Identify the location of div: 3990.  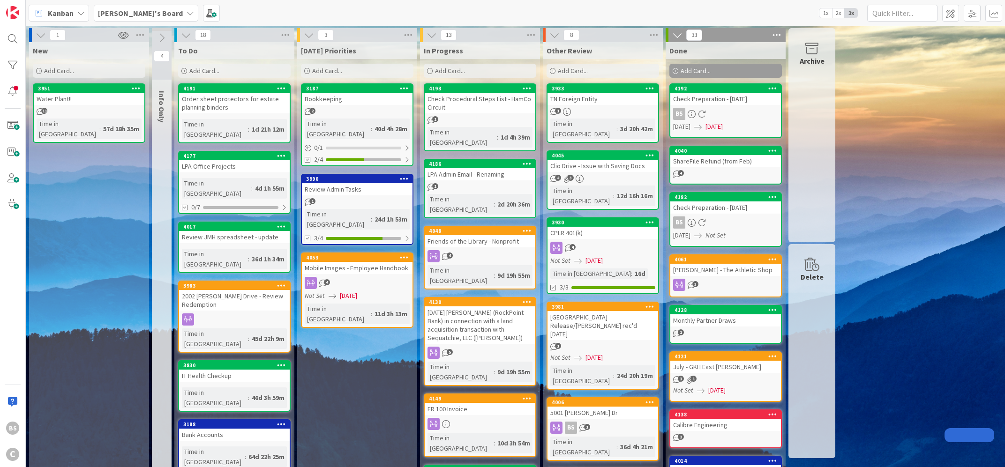
(359, 179).